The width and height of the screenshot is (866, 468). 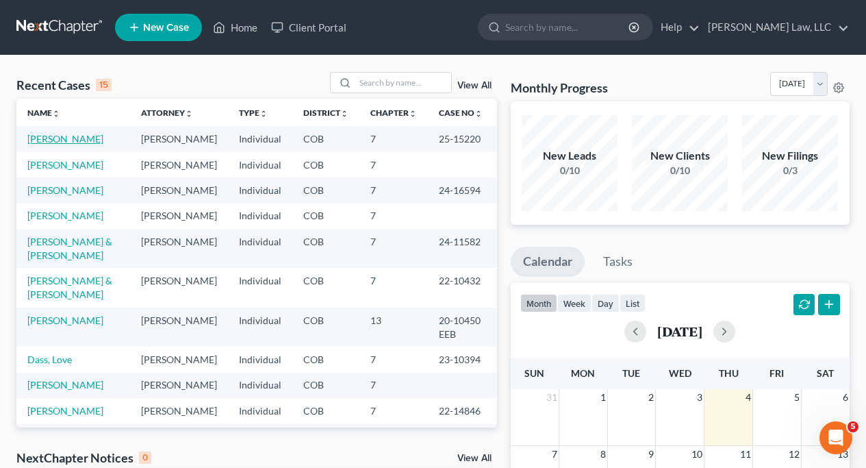 I want to click on a: Case Nounfold_more, so click(x=461, y=112).